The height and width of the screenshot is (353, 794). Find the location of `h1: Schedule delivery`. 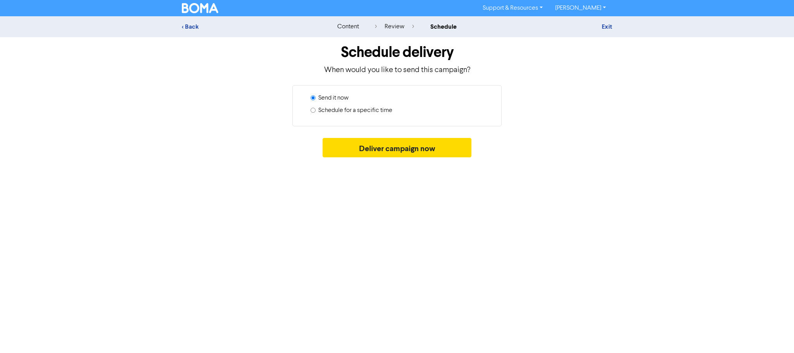

h1: Schedule delivery is located at coordinates (397, 52).